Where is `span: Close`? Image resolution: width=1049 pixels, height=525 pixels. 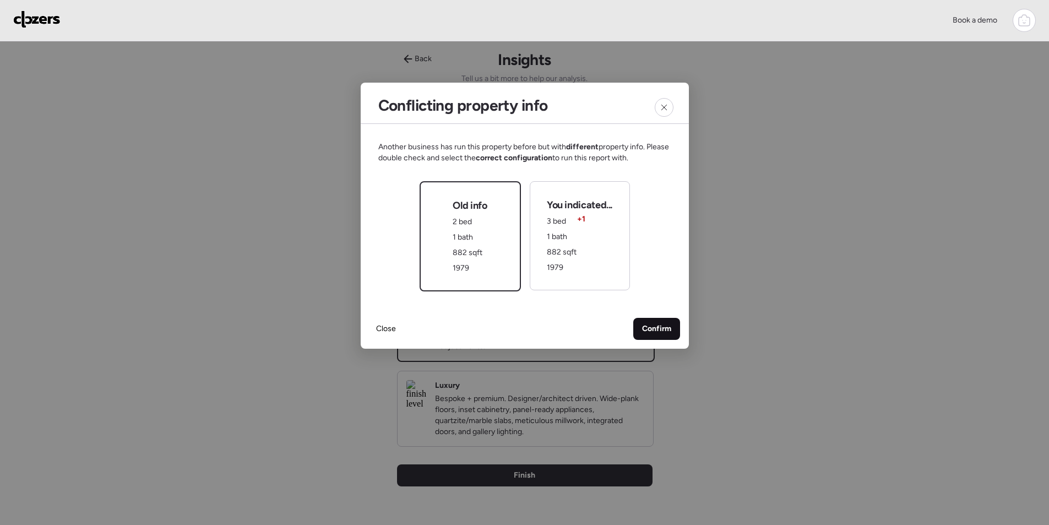 span: Close is located at coordinates (386, 329).